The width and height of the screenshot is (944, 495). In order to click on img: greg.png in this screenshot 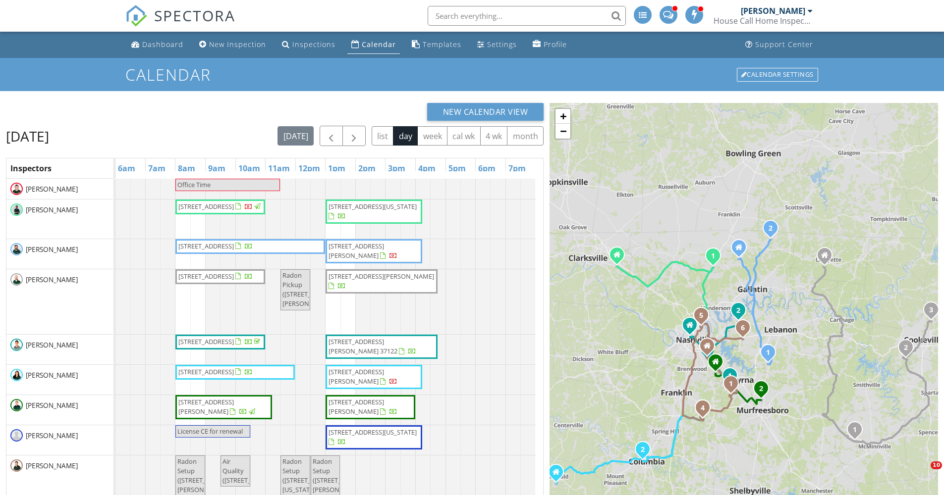, I will do `click(16, 466)`.